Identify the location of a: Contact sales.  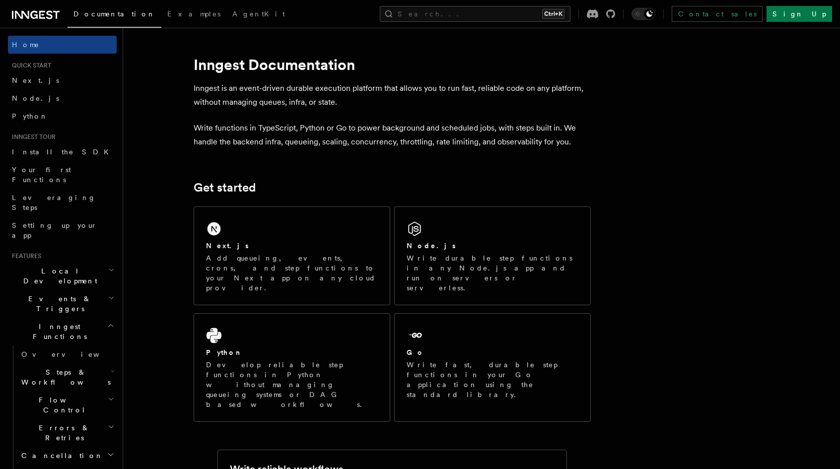
(717, 14).